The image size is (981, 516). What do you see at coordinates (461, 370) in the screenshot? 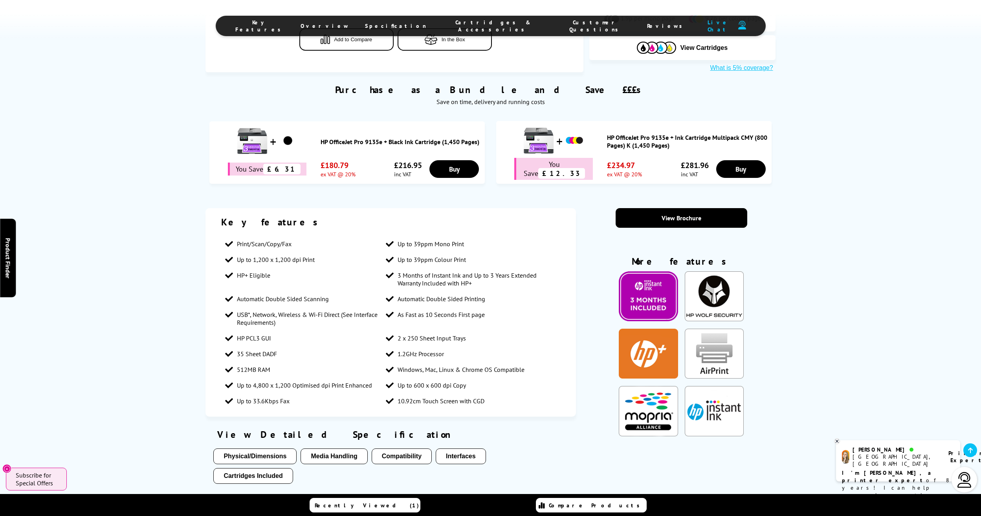
I see `span: Windows, Mac, Linux & Chrome OS Compatible` at bounding box center [461, 370].